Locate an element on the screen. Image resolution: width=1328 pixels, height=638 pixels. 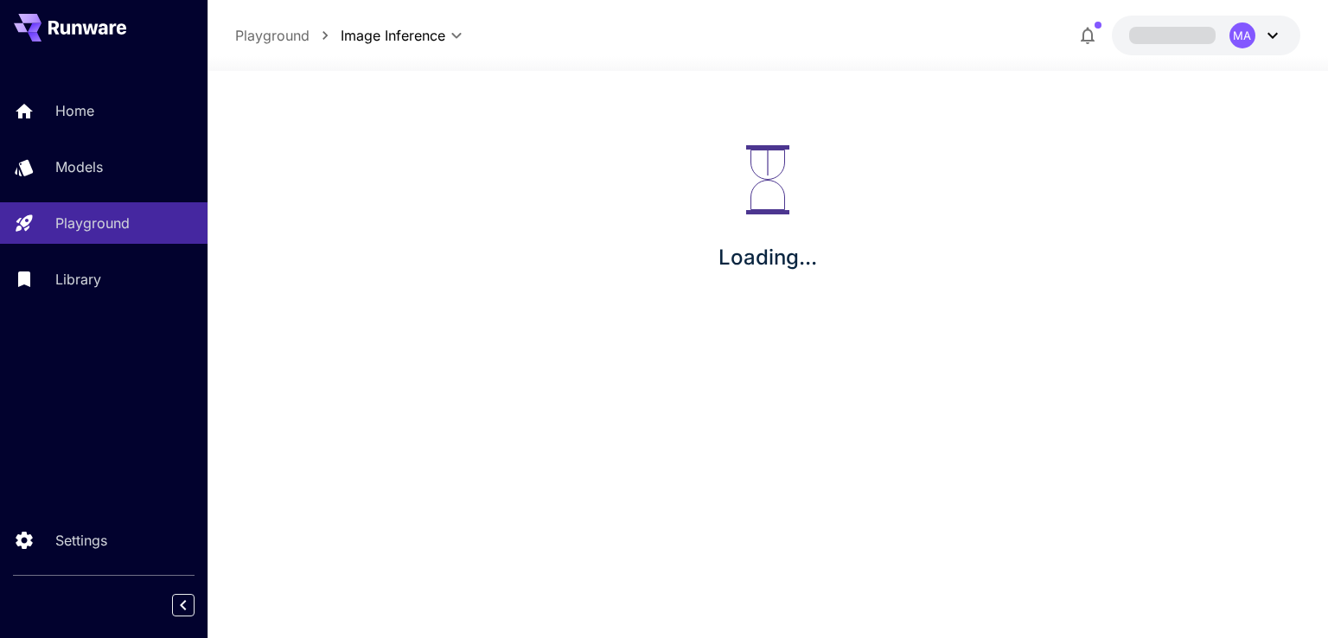
p: Settings is located at coordinates (81, 540).